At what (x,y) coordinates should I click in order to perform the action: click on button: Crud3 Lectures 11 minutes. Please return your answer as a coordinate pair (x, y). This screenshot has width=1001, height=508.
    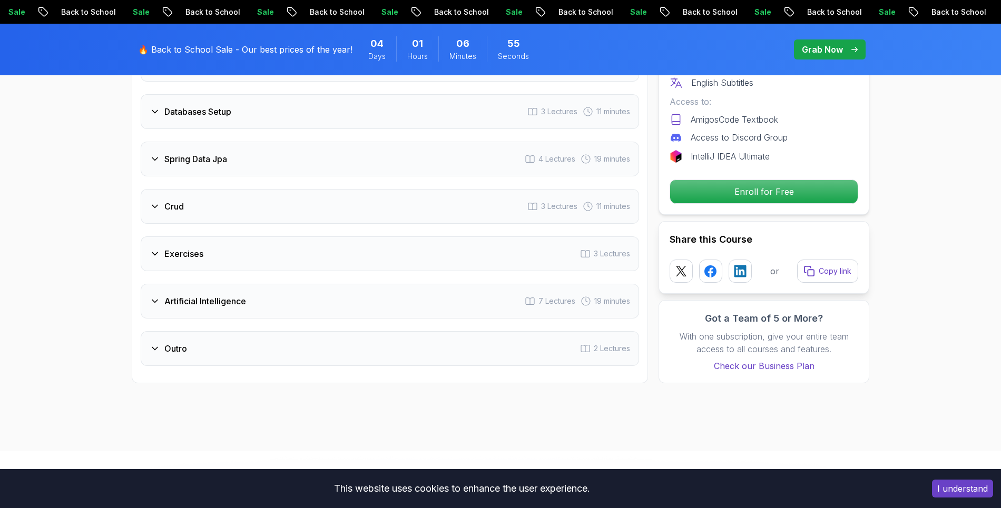
    Looking at the image, I should click on (390, 206).